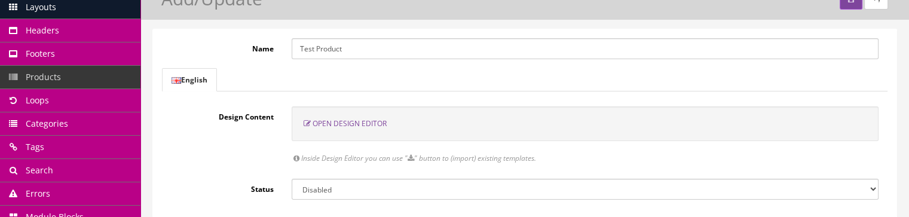 The width and height of the screenshot is (909, 217). I want to click on span: Layouts, so click(41, 7).